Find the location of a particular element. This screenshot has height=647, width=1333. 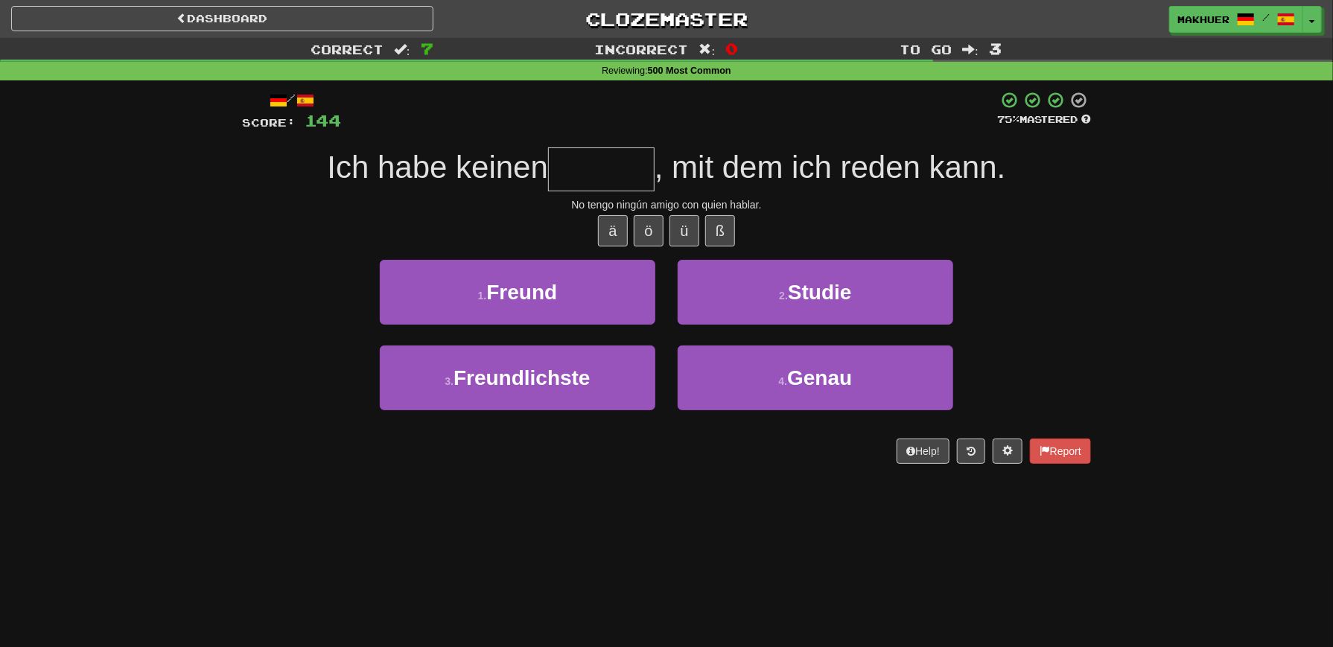

button: 1.Freund is located at coordinates (518, 292).